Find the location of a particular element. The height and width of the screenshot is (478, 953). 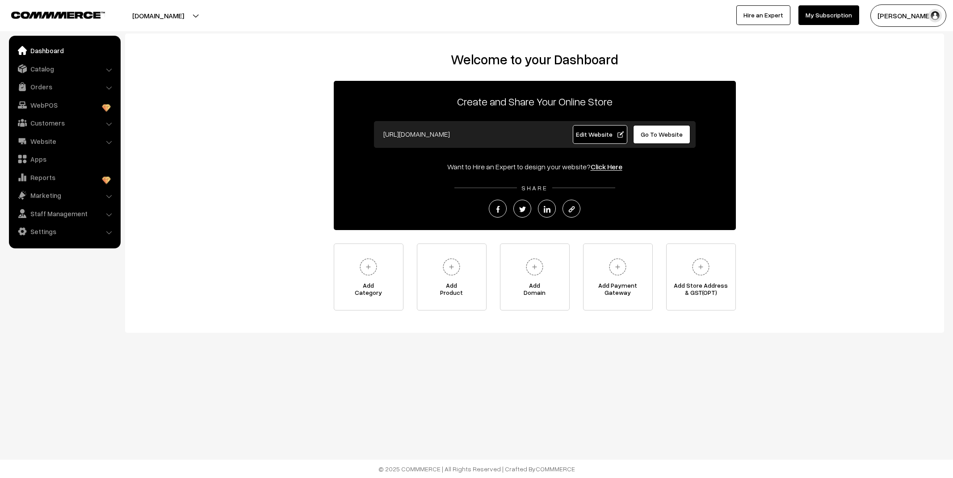

span: Edit Website is located at coordinates (599, 134).